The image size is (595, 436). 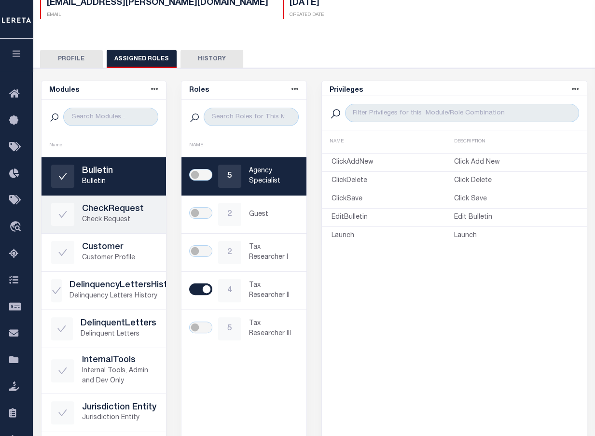 What do you see at coordinates (393, 180) in the screenshot?
I see `p: ClickDelete` at bounding box center [393, 180].